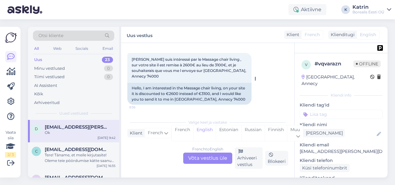 The height and width of the screenshot is (185, 395). I want to click on span: g, so click(36, 179).